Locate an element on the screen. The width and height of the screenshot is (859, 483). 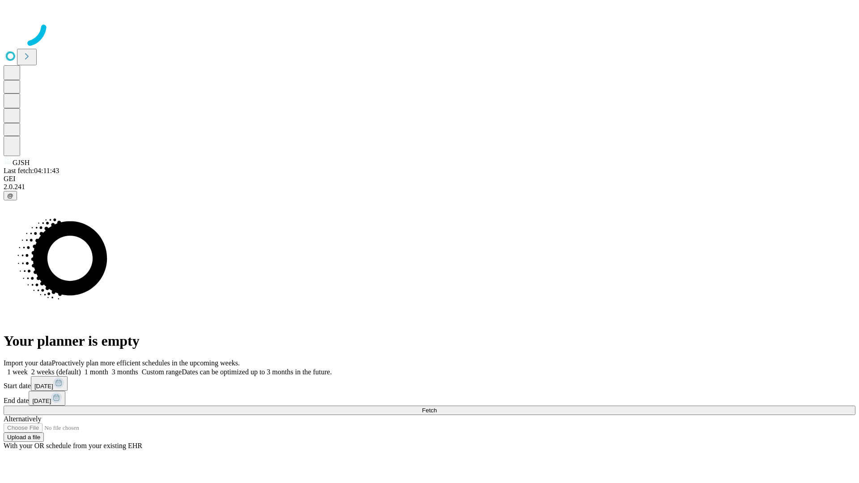
span: Custom range is located at coordinates (161, 372).